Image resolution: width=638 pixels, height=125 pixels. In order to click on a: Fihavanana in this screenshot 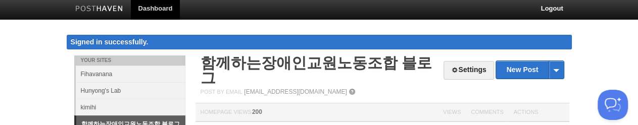, I will do `click(130, 74)`.